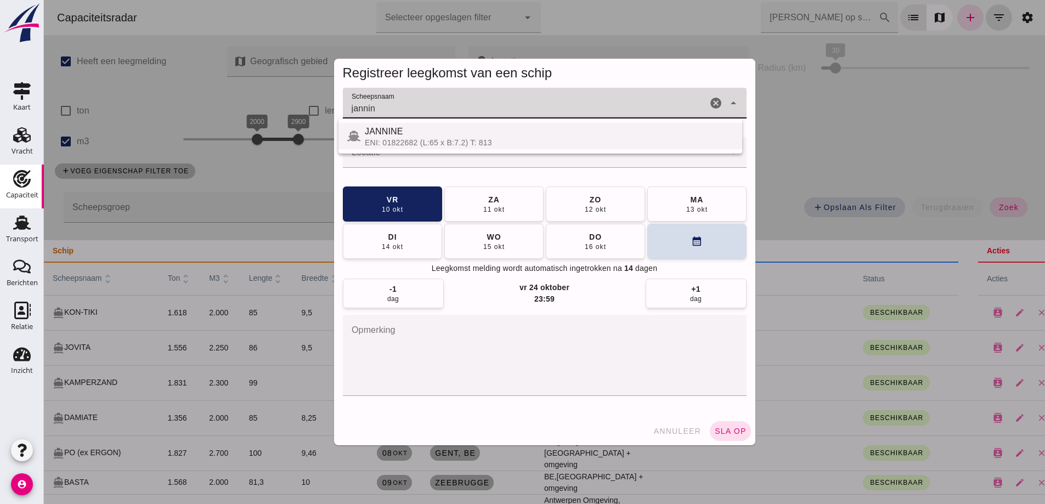 The height and width of the screenshot is (504, 1045). Describe the element at coordinates (672, 103) in the screenshot. I see `i: Wis Scheepsnaam` at that location.